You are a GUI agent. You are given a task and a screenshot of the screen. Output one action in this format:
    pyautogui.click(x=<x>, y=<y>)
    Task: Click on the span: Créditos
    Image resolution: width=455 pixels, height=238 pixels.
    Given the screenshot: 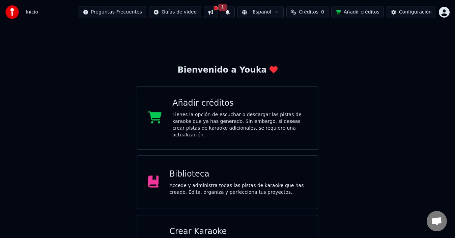 What is the action you would take?
    pyautogui.click(x=308, y=12)
    